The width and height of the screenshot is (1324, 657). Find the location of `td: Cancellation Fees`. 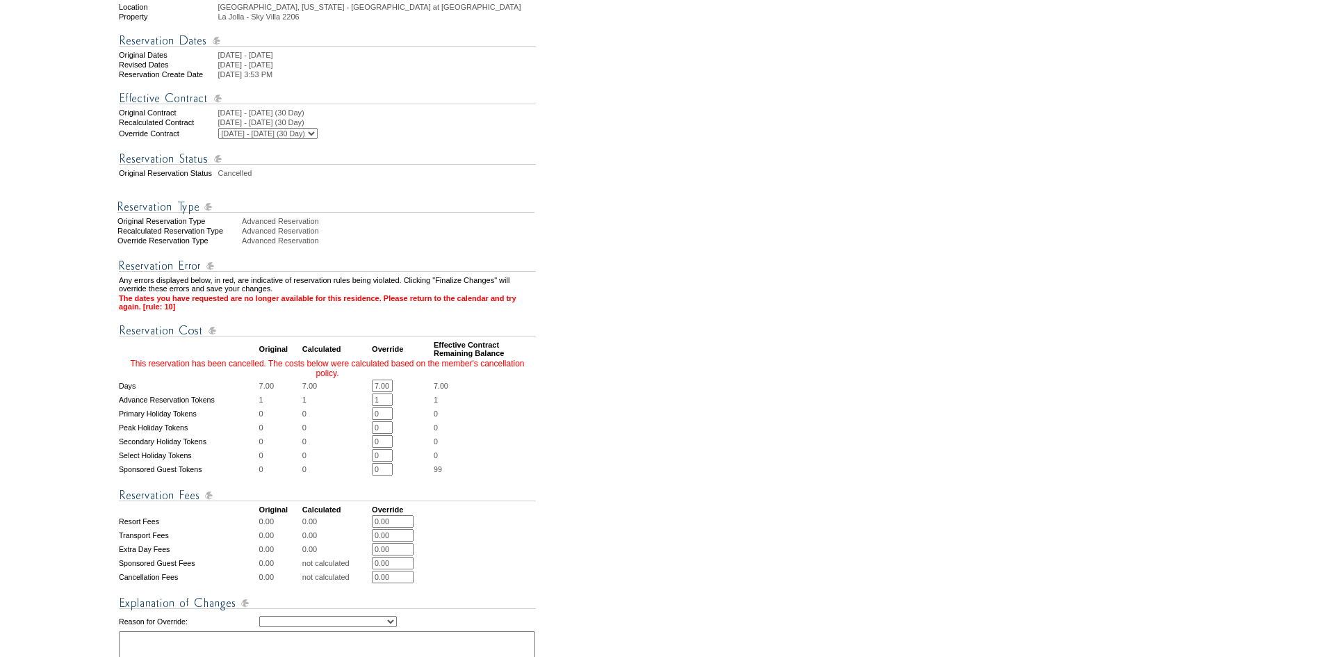

td: Cancellation Fees is located at coordinates (188, 577).